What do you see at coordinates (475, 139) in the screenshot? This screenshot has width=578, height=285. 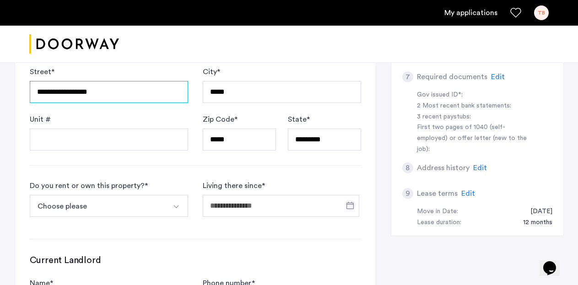 I see `div: First two pages of 1040 (self-employed) or offer letter (new to the job):` at bounding box center [475, 139].